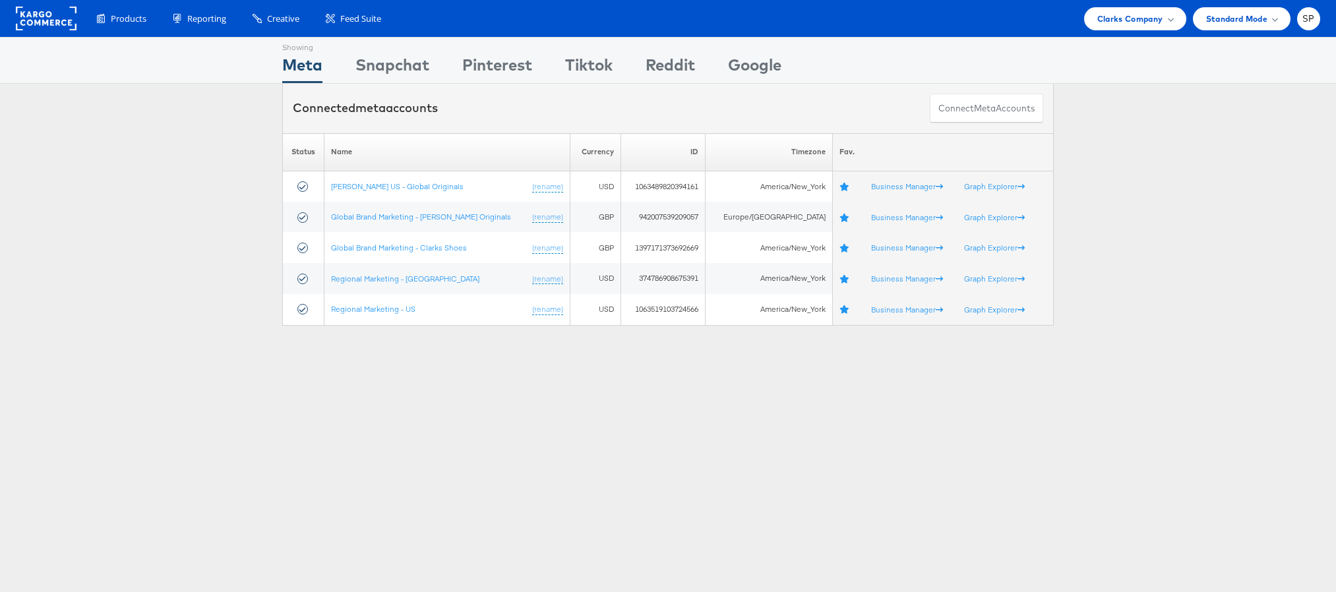 The height and width of the screenshot is (592, 1336). Describe the element at coordinates (497, 68) in the screenshot. I see `div: Pinterest` at that location.